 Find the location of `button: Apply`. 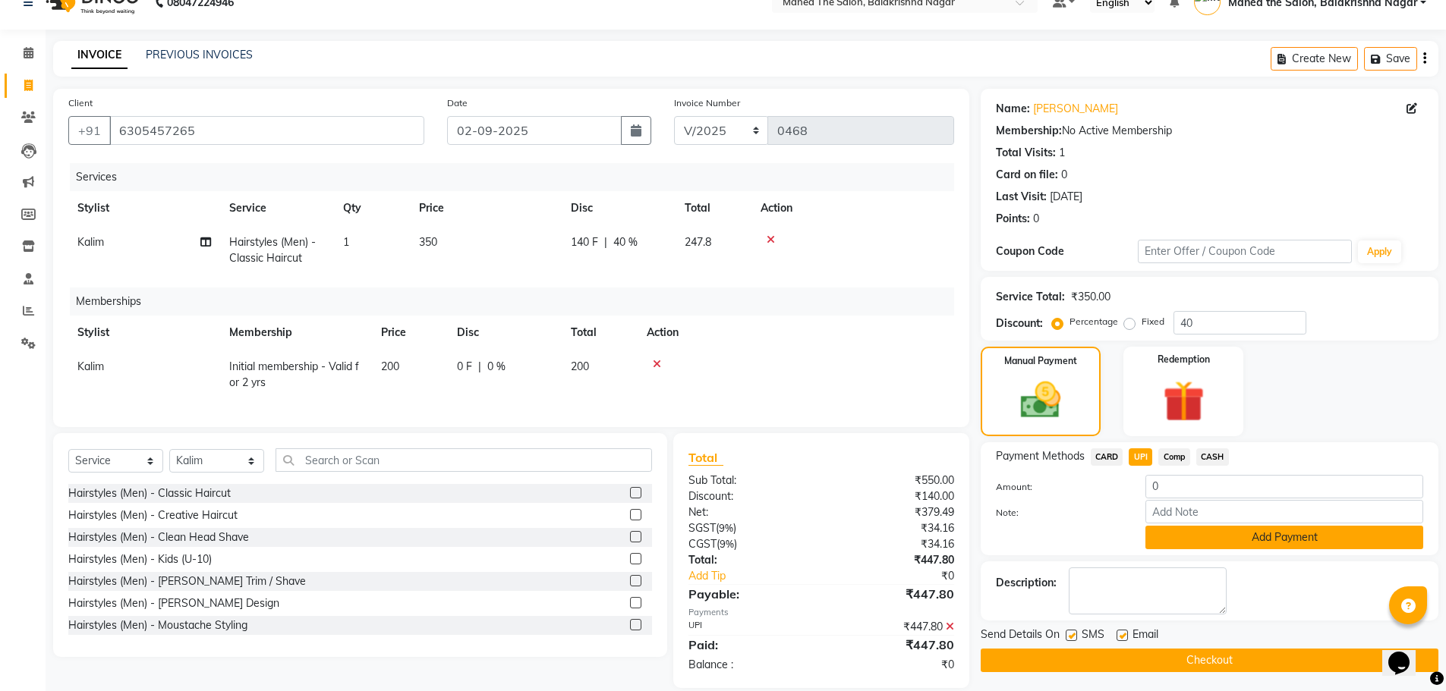

button: Apply is located at coordinates (1379, 252).